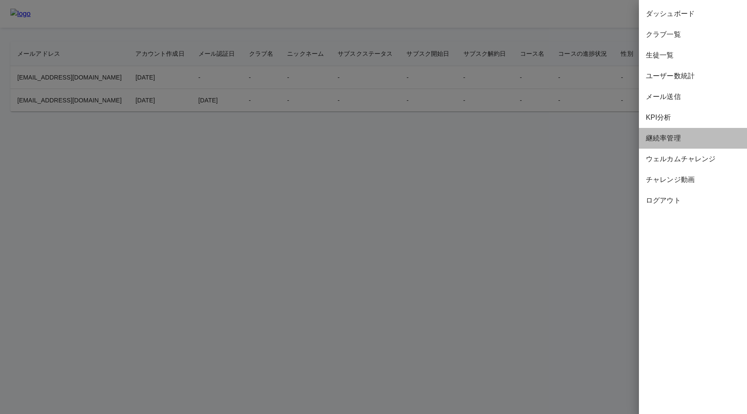 Image resolution: width=747 pixels, height=414 pixels. What do you see at coordinates (693, 201) in the screenshot?
I see `span: ログアウト` at bounding box center [693, 201].